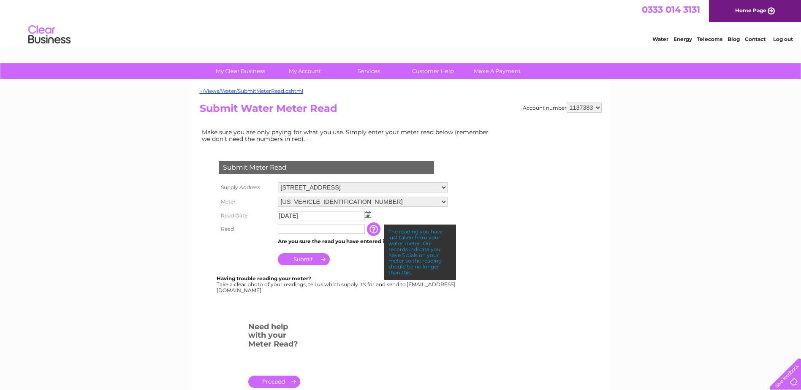 Image resolution: width=801 pixels, height=390 pixels. I want to click on div: The reading you have just taken from your water meter. Our records indicate you have 5 dials on y..., so click(420, 252).